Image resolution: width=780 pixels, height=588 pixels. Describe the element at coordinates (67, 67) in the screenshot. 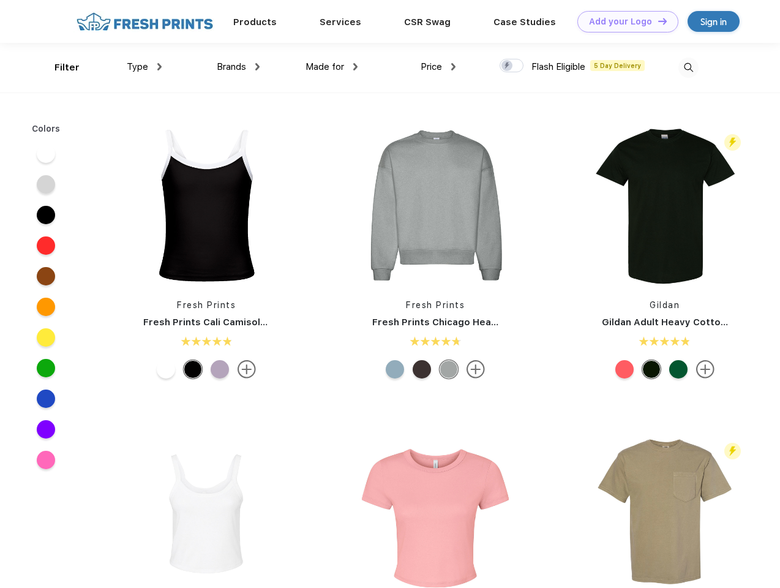

I see `div: Filter` at that location.